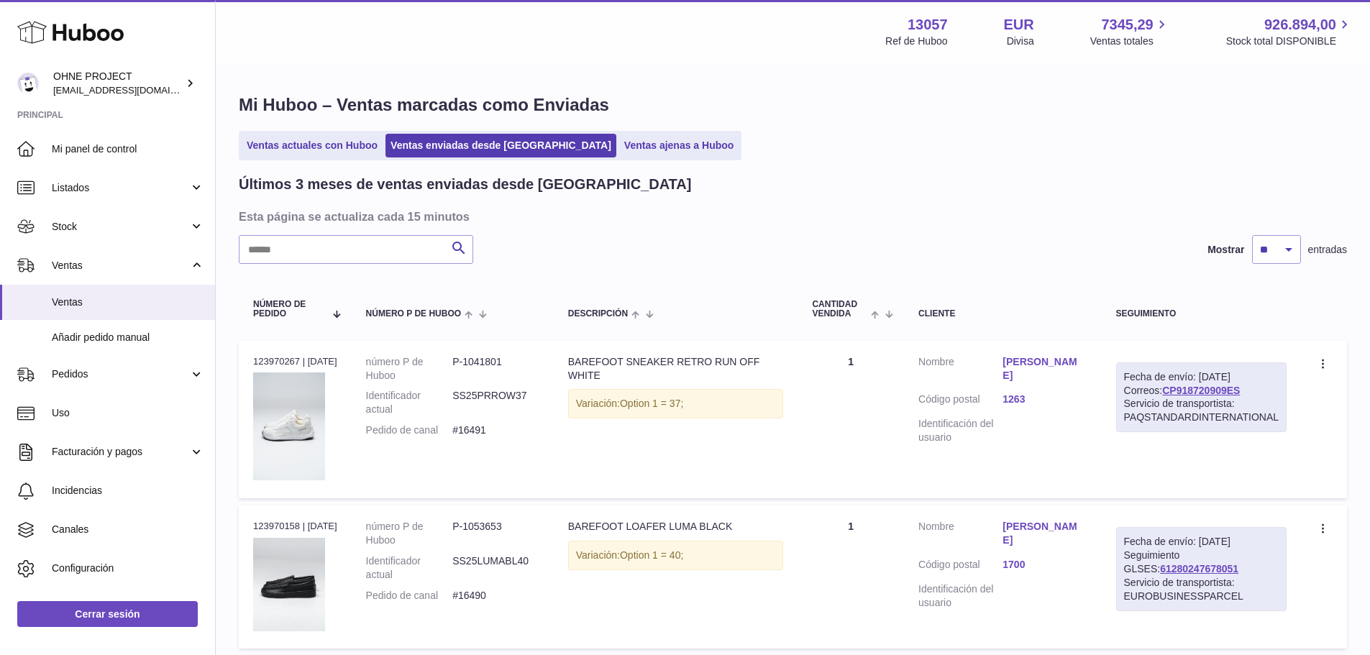 Image resolution: width=1370 pixels, height=655 pixels. Describe the element at coordinates (1327, 250) in the screenshot. I see `span: entradas` at that location.